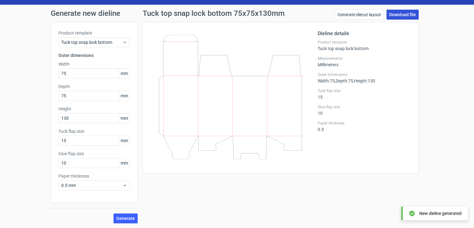 The width and height of the screenshot is (474, 228). Describe the element at coordinates (365, 62) in the screenshot. I see `div: Millimeters` at that location.